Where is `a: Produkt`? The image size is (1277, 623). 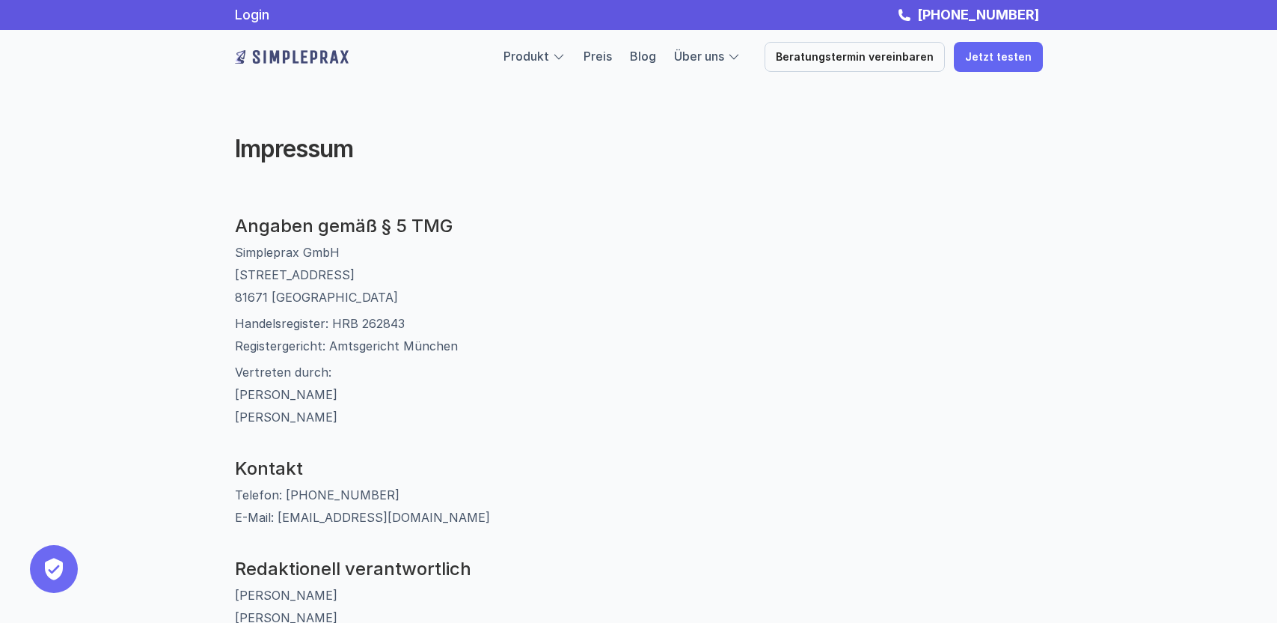 a: Produkt is located at coordinates (526, 56).